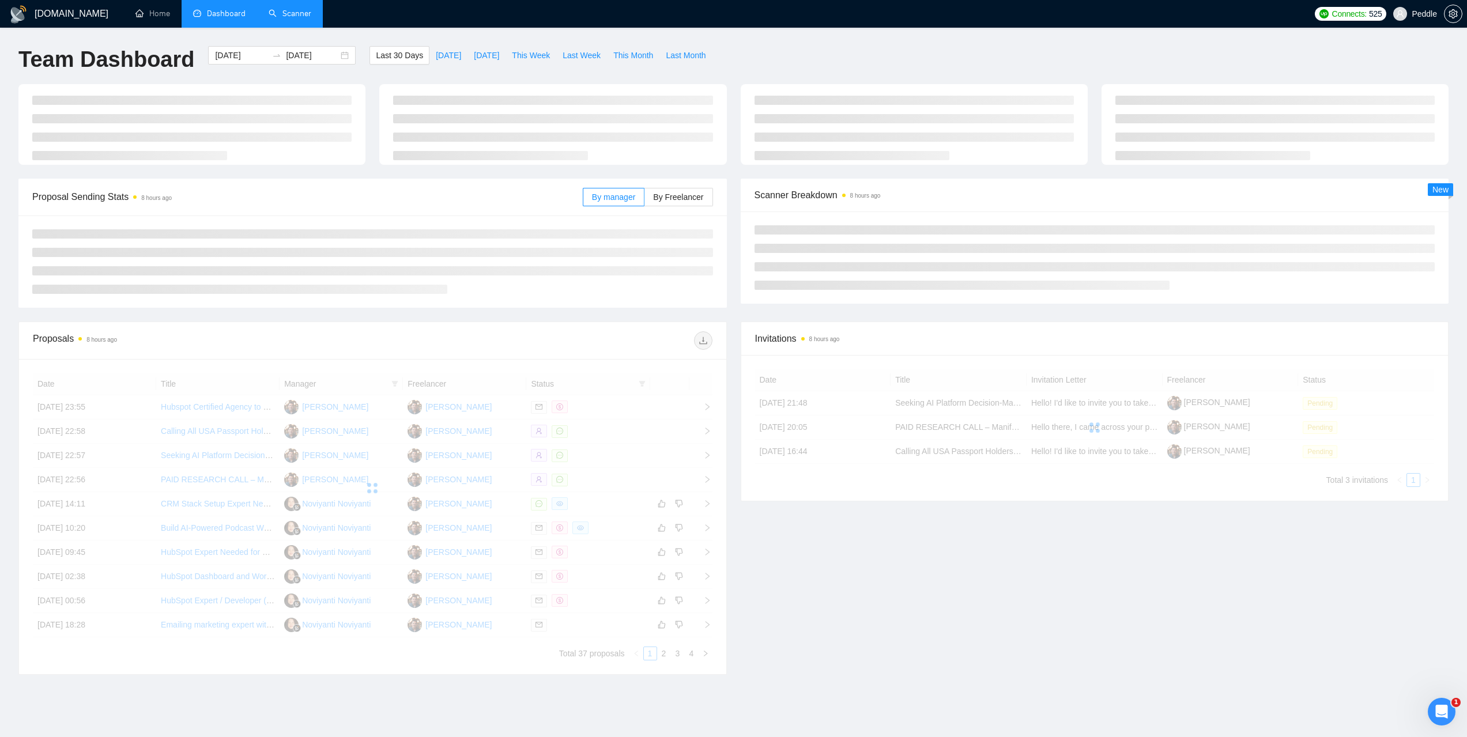  What do you see at coordinates (1400, 14) in the screenshot?
I see `span: user` at bounding box center [1400, 14].